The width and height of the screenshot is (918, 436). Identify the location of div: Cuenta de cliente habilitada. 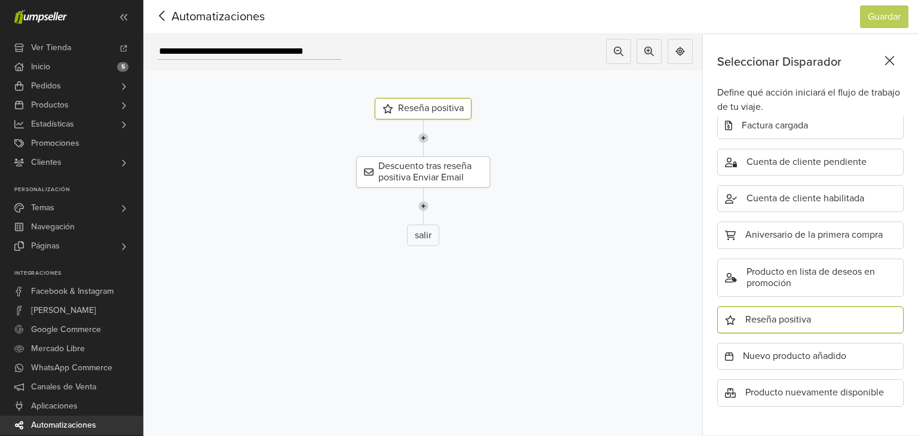
(810, 198).